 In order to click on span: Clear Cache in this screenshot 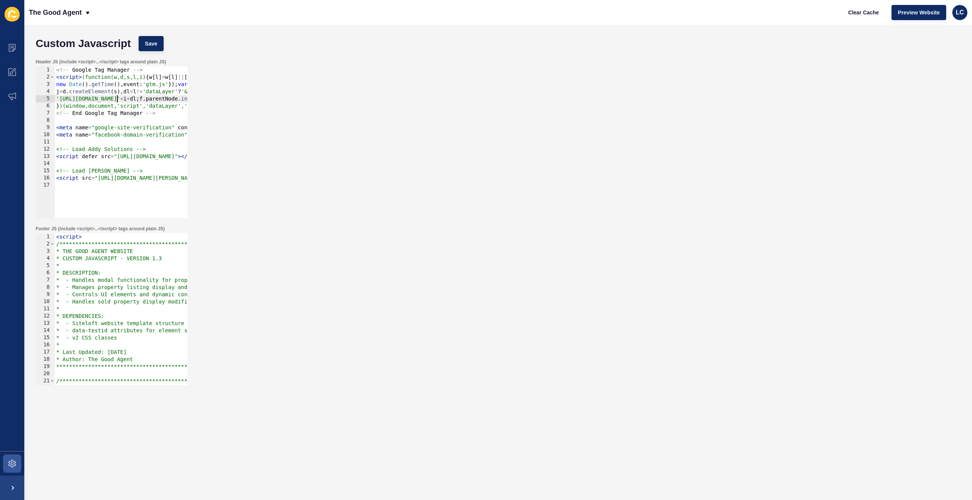, I will do `click(863, 13)`.